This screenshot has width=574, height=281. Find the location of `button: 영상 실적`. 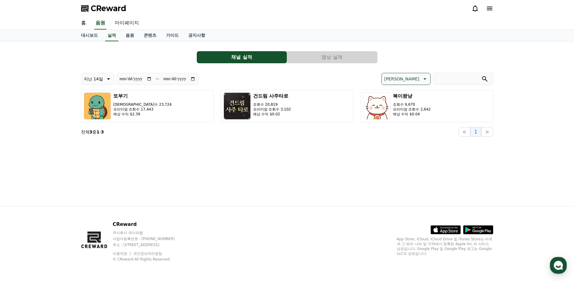

button: 영상 실적 is located at coordinates (332, 57).